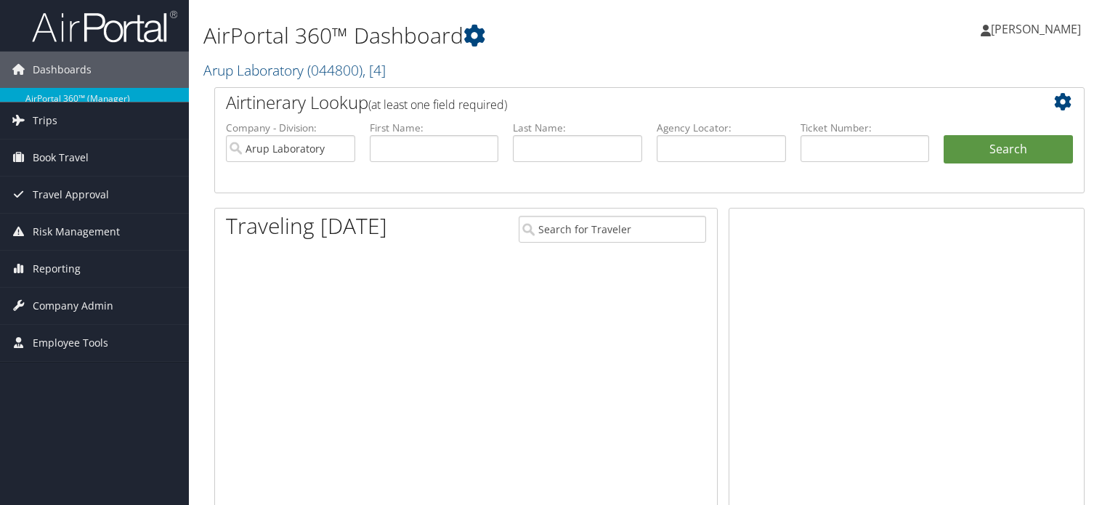 The width and height of the screenshot is (1110, 505). I want to click on label: Ticket Number:, so click(865, 128).